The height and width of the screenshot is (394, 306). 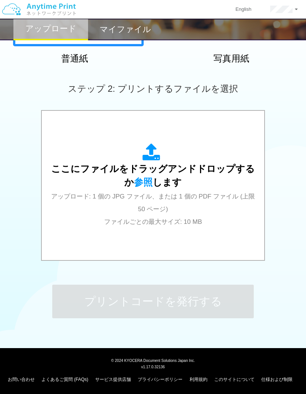 What do you see at coordinates (143, 182) in the screenshot?
I see `span: 参照` at bounding box center [143, 182].